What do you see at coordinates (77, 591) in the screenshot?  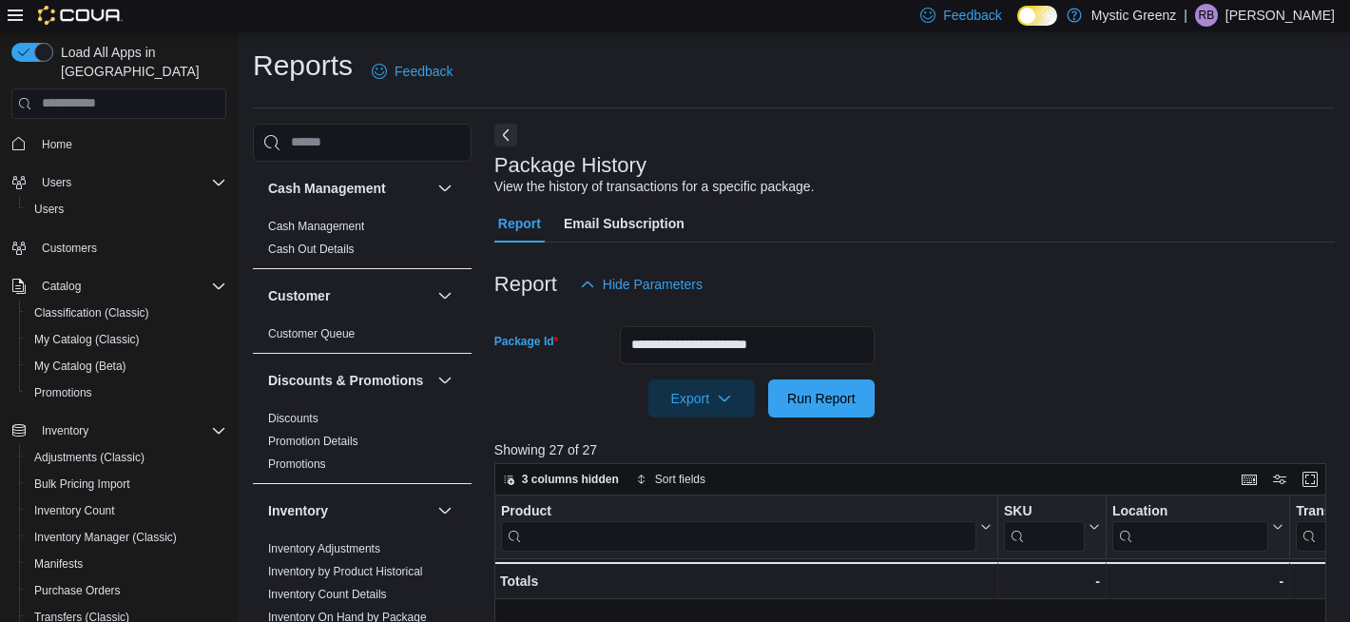 I see `span: Purchase Orders` at bounding box center [77, 591].